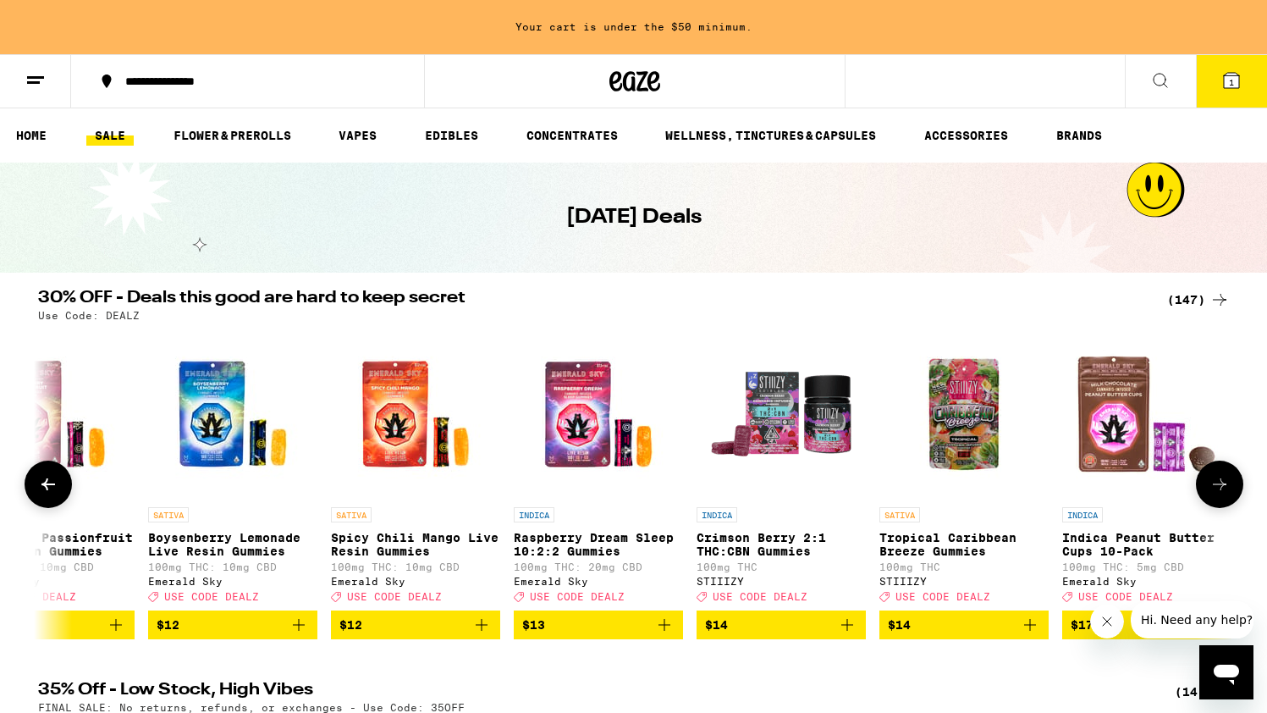 The height and width of the screenshot is (713, 1267). What do you see at coordinates (781, 544) in the screenshot?
I see `p: Crimson Berry 2:1 THC:CBN Gummies` at bounding box center [781, 544].